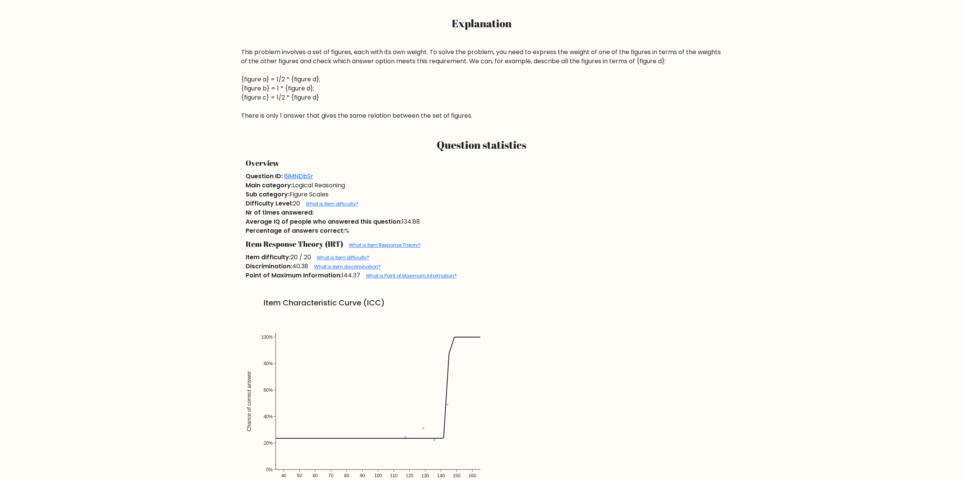  What do you see at coordinates (269, 203) in the screenshot?
I see `span: Difficulty Level:` at bounding box center [269, 203].